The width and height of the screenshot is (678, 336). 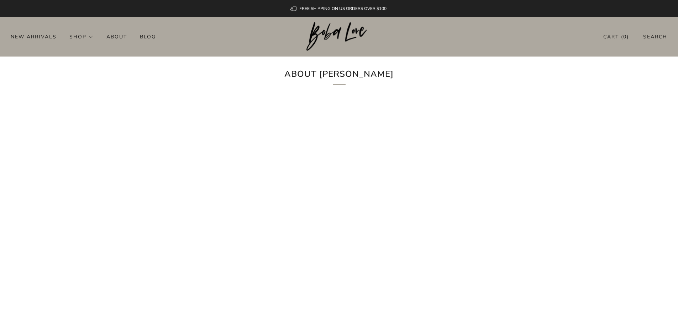 I want to click on a: Blog, so click(x=148, y=37).